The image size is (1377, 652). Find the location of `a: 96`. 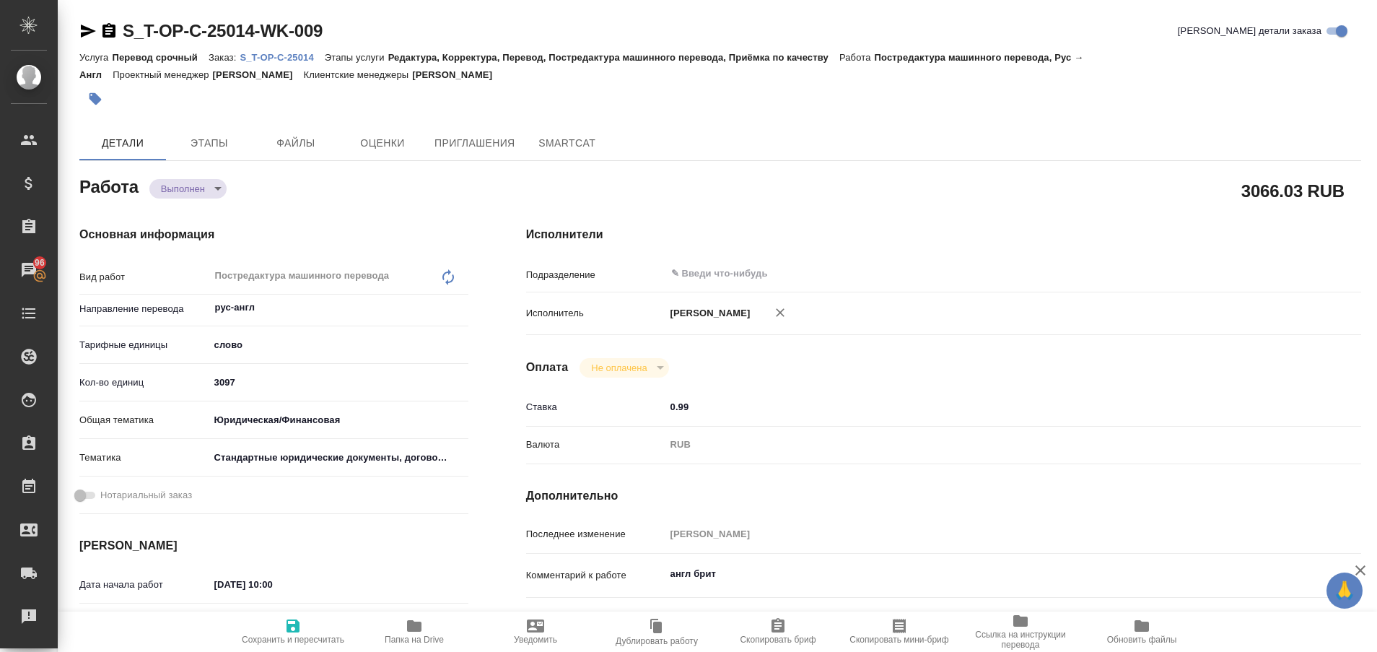

a: 96 is located at coordinates (29, 270).